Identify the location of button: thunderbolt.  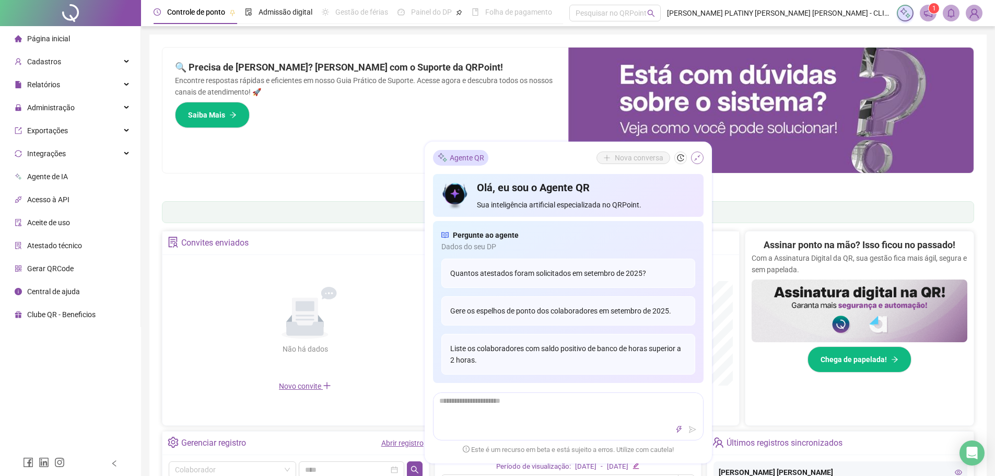
(679, 429).